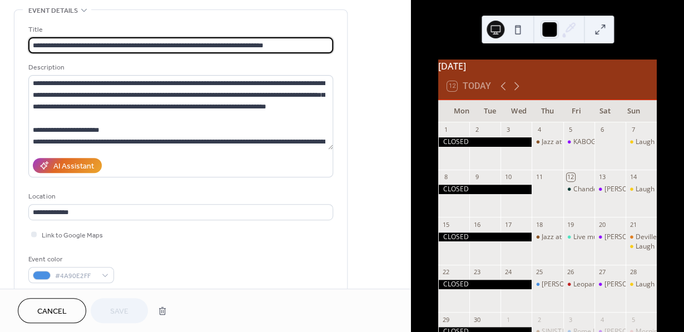  What do you see at coordinates (634, 111) in the screenshot?
I see `div: Sun` at bounding box center [634, 111].